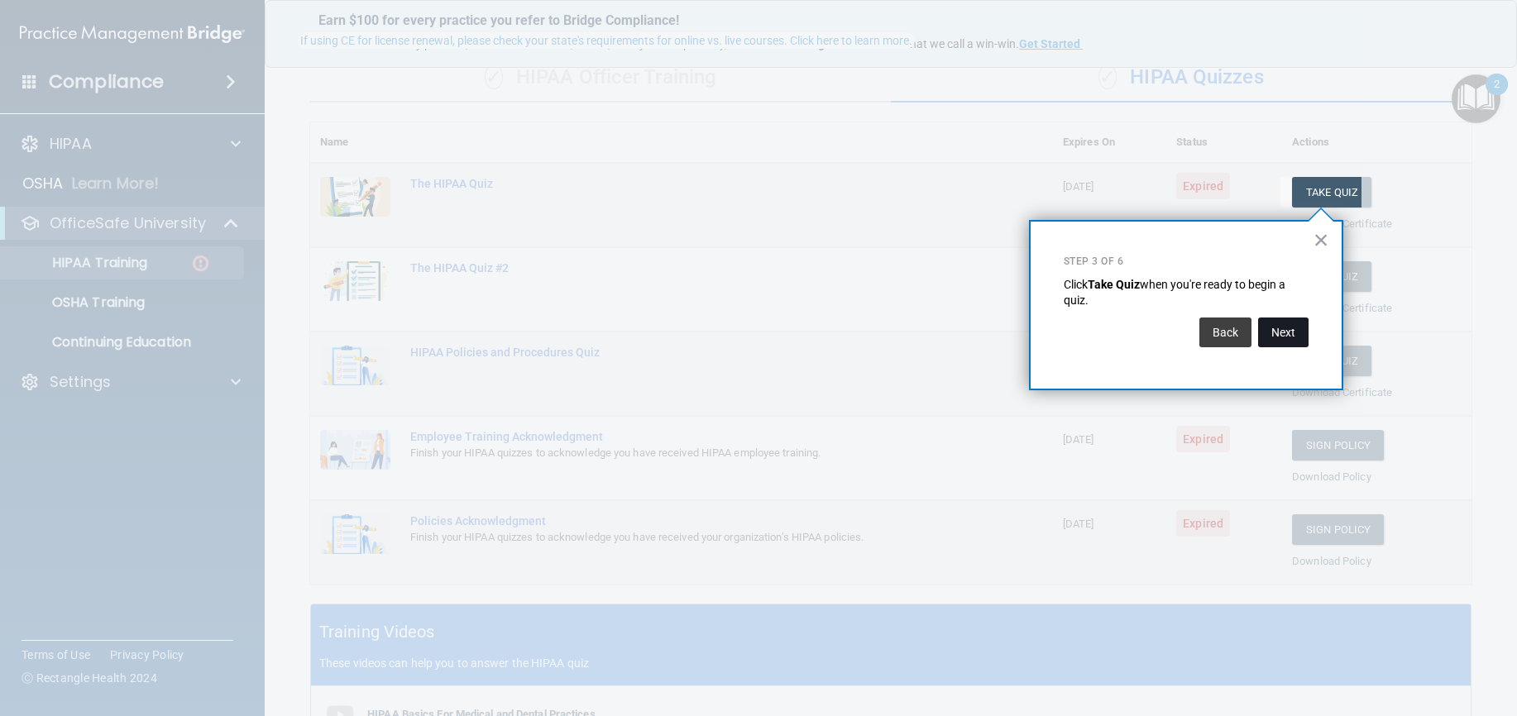 The height and width of the screenshot is (716, 1517). I want to click on span: Click, so click(1075, 285).